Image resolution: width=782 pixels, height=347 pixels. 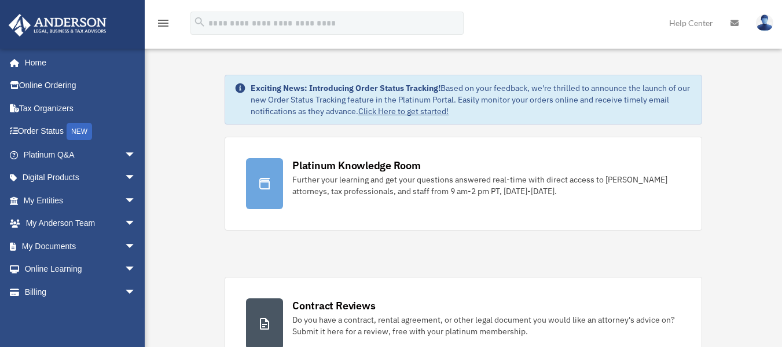 I want to click on a: Digital Productsarrow_drop_down, so click(x=80, y=178).